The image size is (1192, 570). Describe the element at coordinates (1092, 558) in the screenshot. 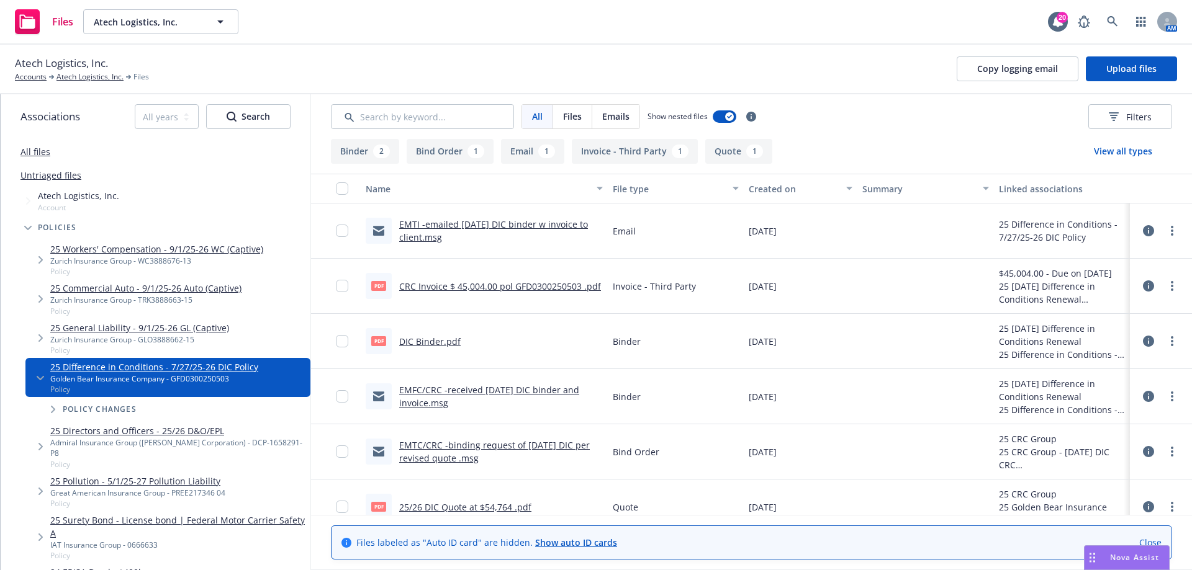

I see `div: Drag to move` at that location.